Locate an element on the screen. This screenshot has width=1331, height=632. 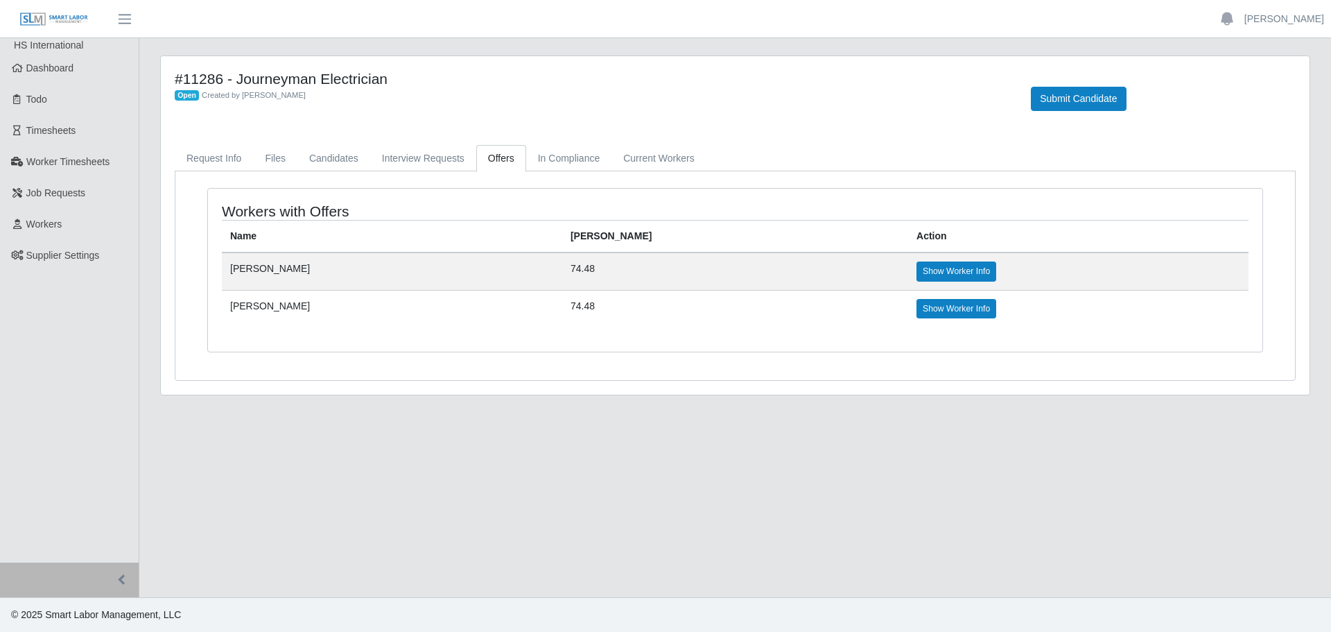
a: Files is located at coordinates (275, 158).